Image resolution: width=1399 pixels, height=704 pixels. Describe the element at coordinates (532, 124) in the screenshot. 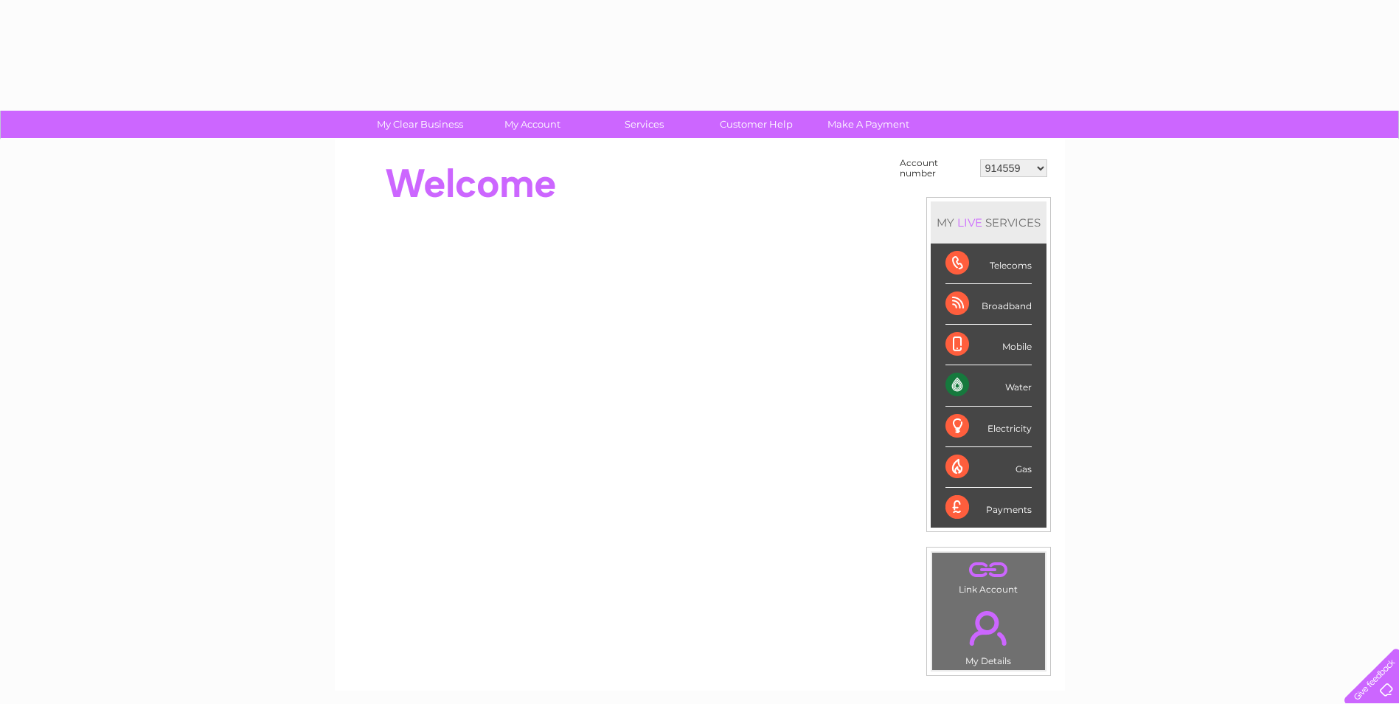

I see `a: My Account` at that location.